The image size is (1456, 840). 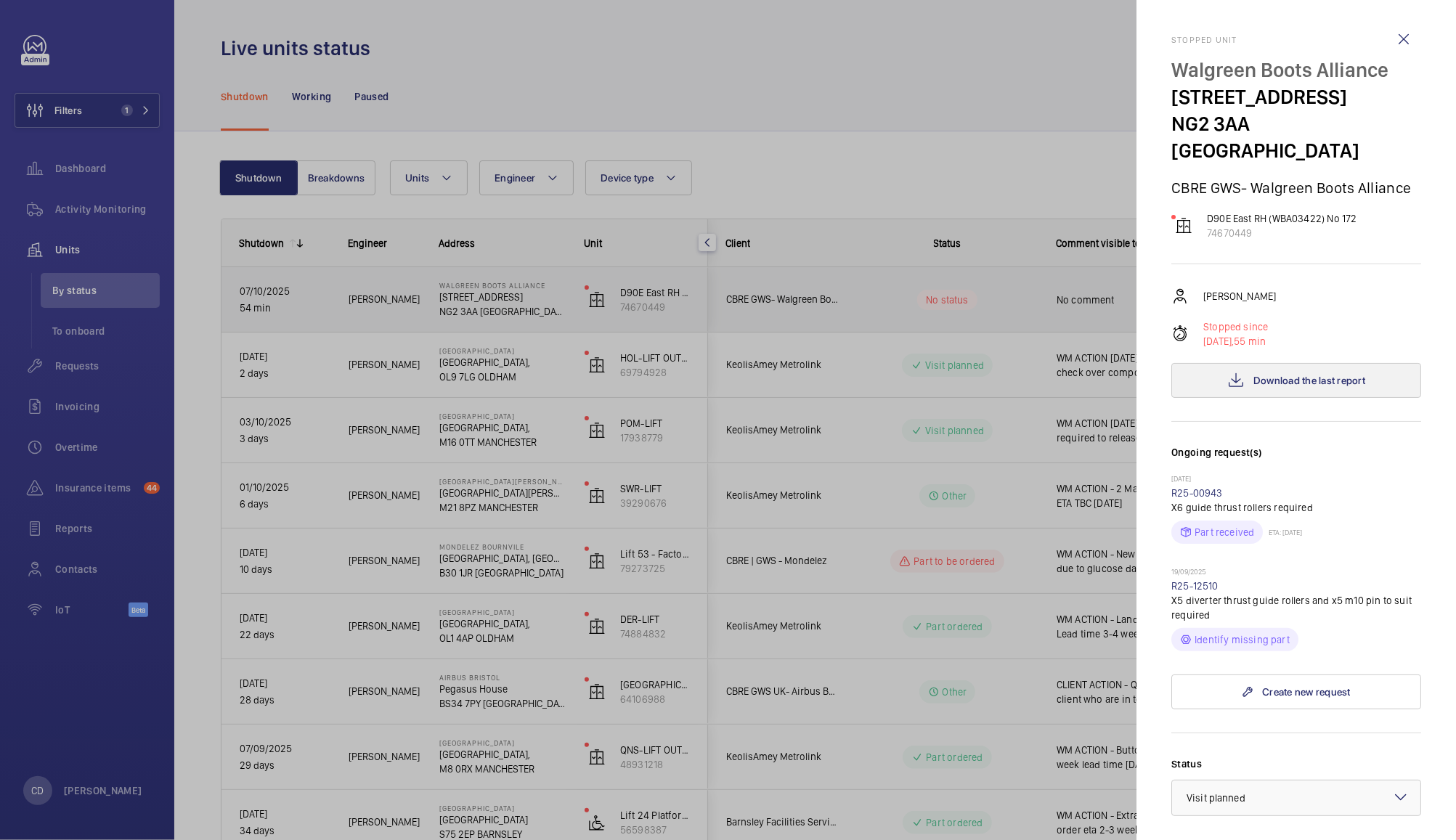 What do you see at coordinates (1197, 493) in the screenshot?
I see `a: R25-00943` at bounding box center [1197, 493].